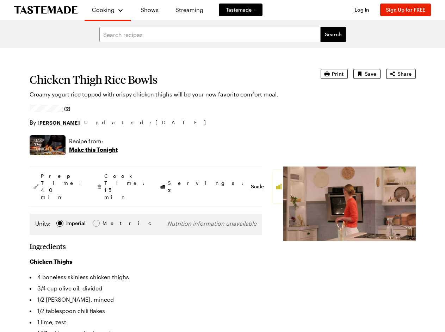 This screenshot has height=332, width=445. I want to click on img: Show where recipe is used, so click(48, 145).